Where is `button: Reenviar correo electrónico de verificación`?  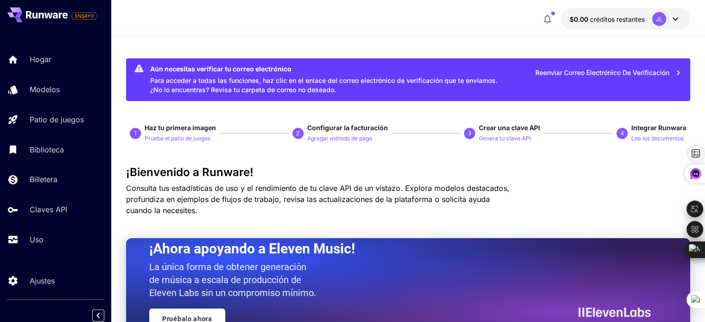
button: Reenviar correo electrónico de verificación is located at coordinates (608, 72).